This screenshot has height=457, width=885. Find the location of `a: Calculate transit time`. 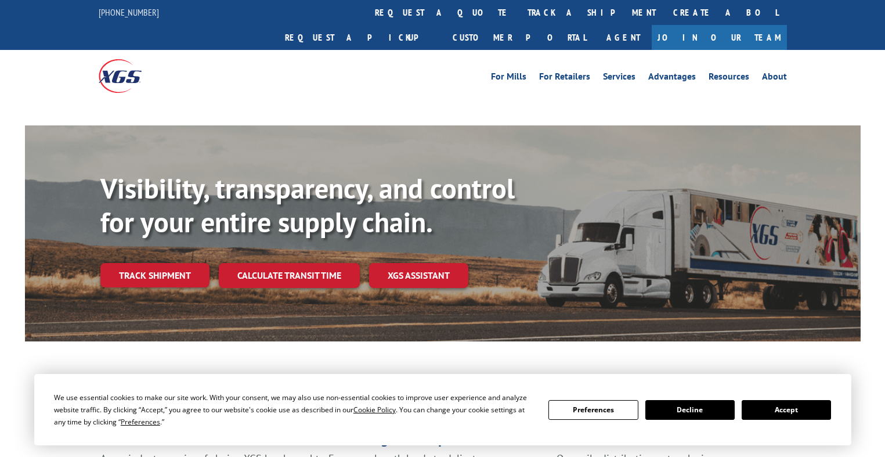

a: Calculate transit time is located at coordinates (289, 275).